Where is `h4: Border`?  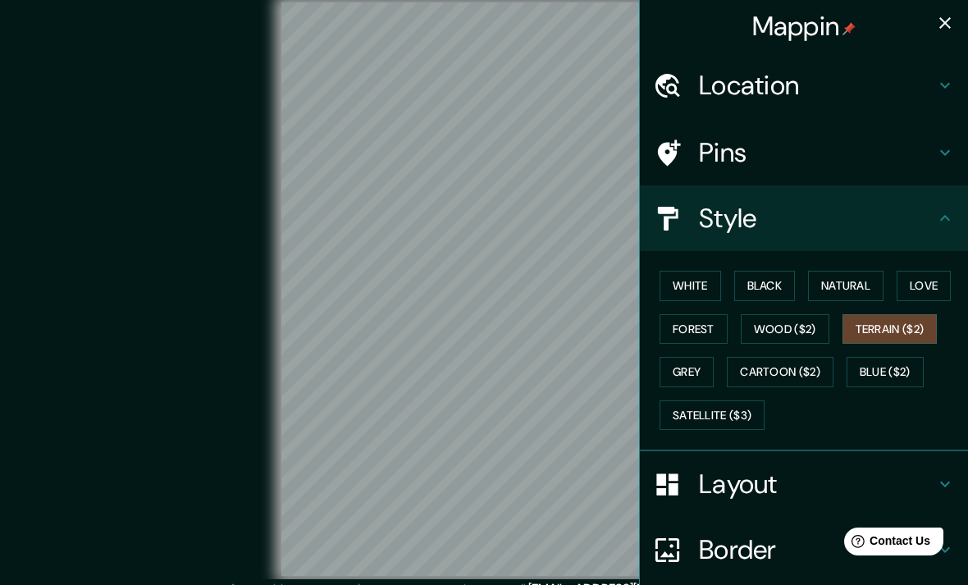
h4: Border is located at coordinates (817, 549).